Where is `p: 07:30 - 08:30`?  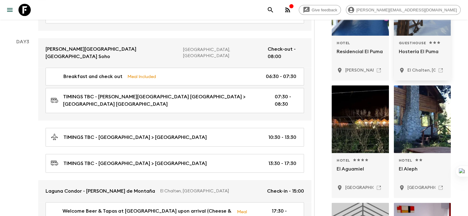
p: 07:30 - 08:30 is located at coordinates (286, 101).